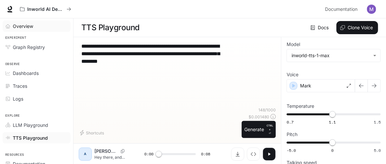 This screenshot has width=386, height=164. Describe the element at coordinates (293, 44) in the screenshot. I see `p: Model` at that location.